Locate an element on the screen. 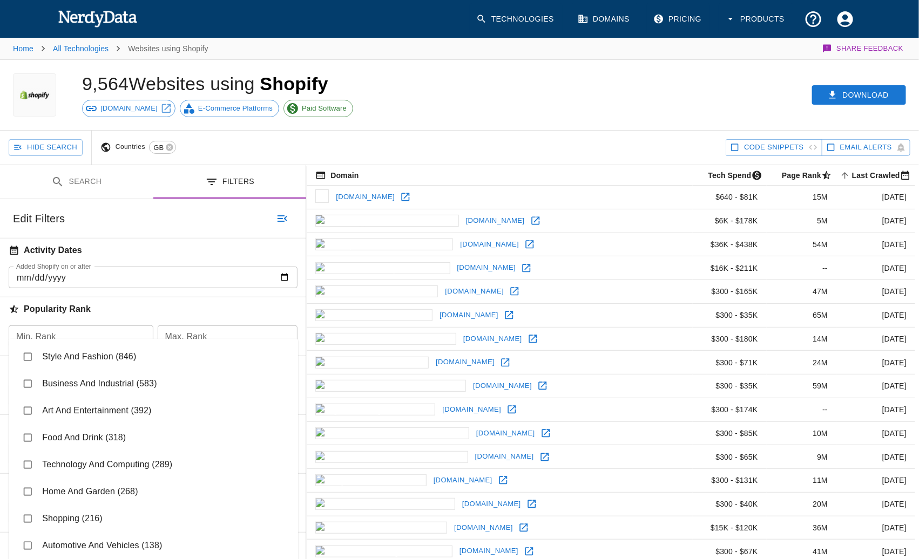 This screenshot has height=559, width=919. img: bramptonchase.co.uk icon is located at coordinates (384, 245).